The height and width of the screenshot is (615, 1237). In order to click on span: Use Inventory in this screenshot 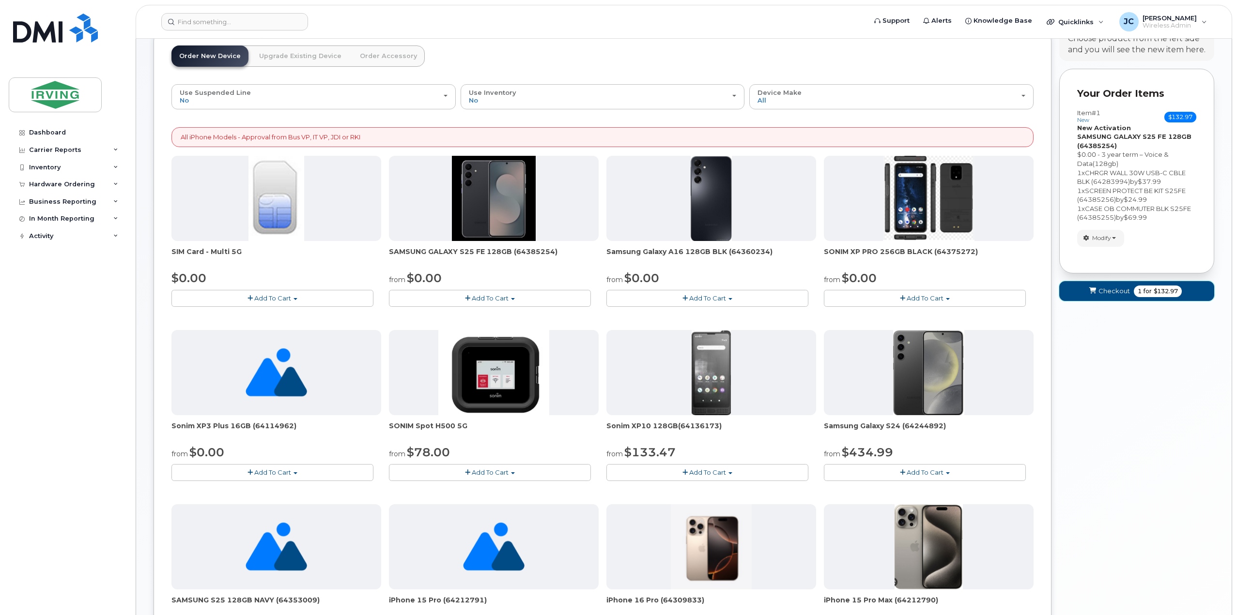, I will do `click(492, 92)`.